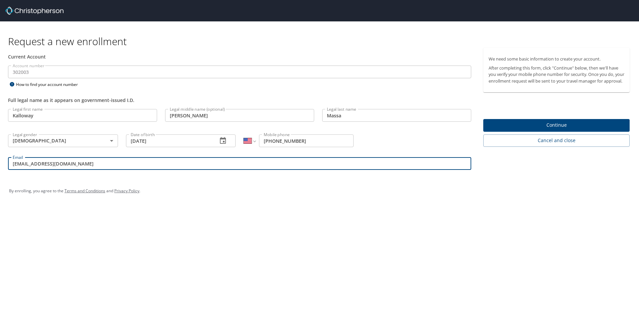 This screenshot has width=639, height=319. What do you see at coordinates (556, 59) in the screenshot?
I see `p: We need some basic information to create your account.` at bounding box center [556, 59].